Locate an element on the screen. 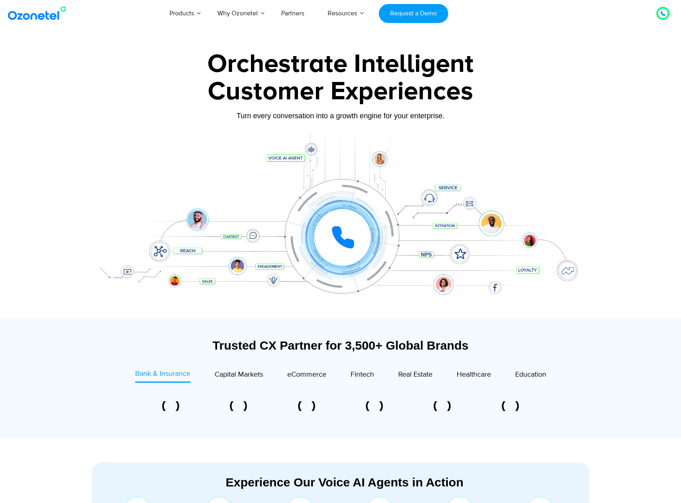 The width and height of the screenshot is (681, 503). a: Request a Demo is located at coordinates (413, 13).